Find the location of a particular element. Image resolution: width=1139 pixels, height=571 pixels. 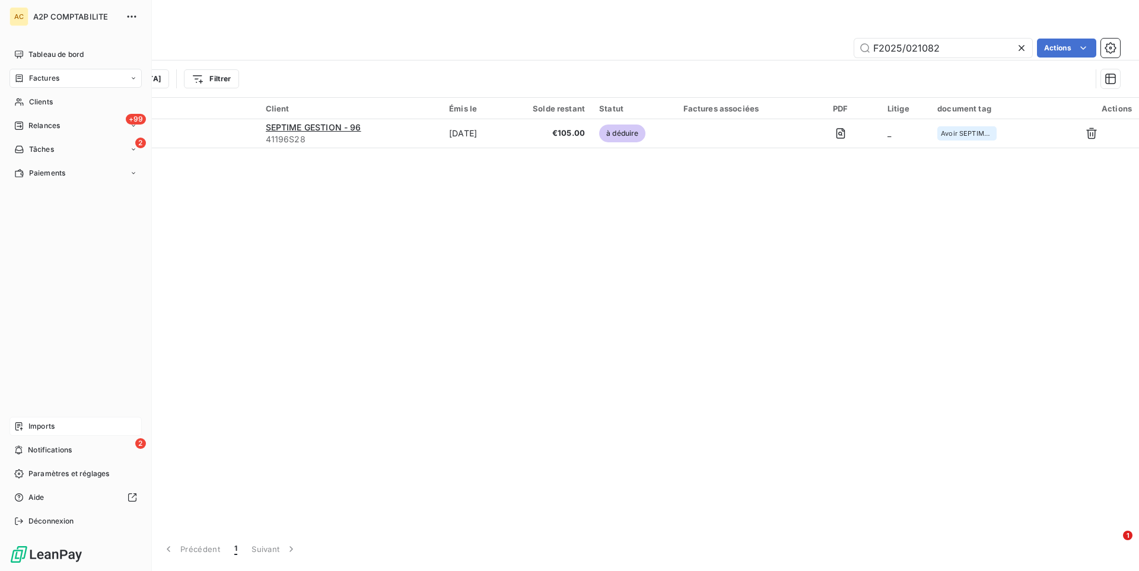

span: Avoir SEPTIME GESTION is located at coordinates (967, 133).